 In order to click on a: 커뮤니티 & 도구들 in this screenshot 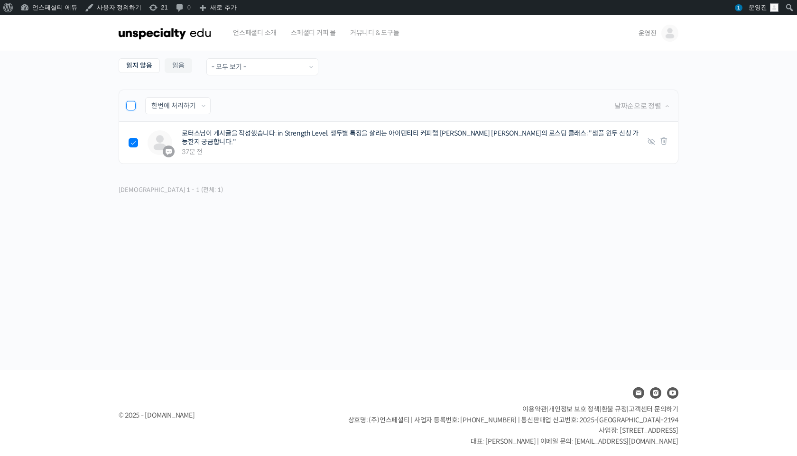, I will do `click(375, 33)`.